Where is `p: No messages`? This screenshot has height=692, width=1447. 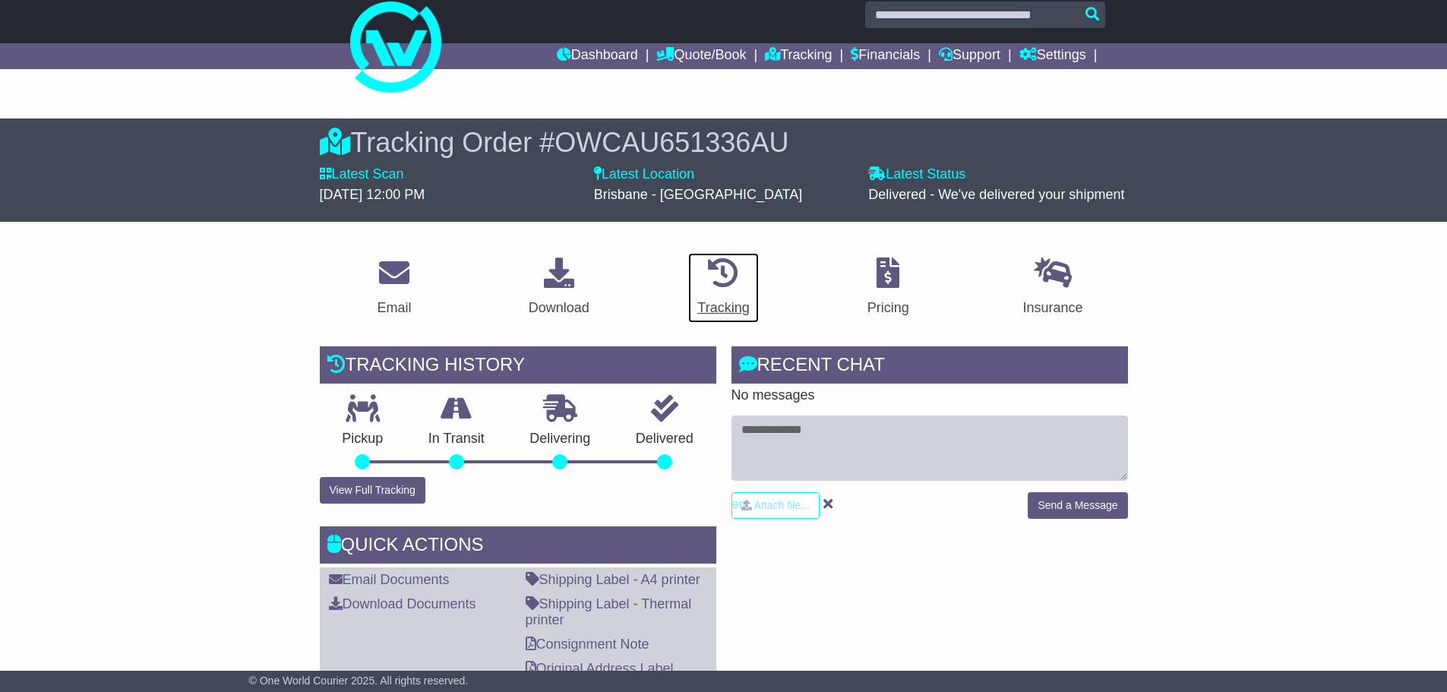 p: No messages is located at coordinates (930, 396).